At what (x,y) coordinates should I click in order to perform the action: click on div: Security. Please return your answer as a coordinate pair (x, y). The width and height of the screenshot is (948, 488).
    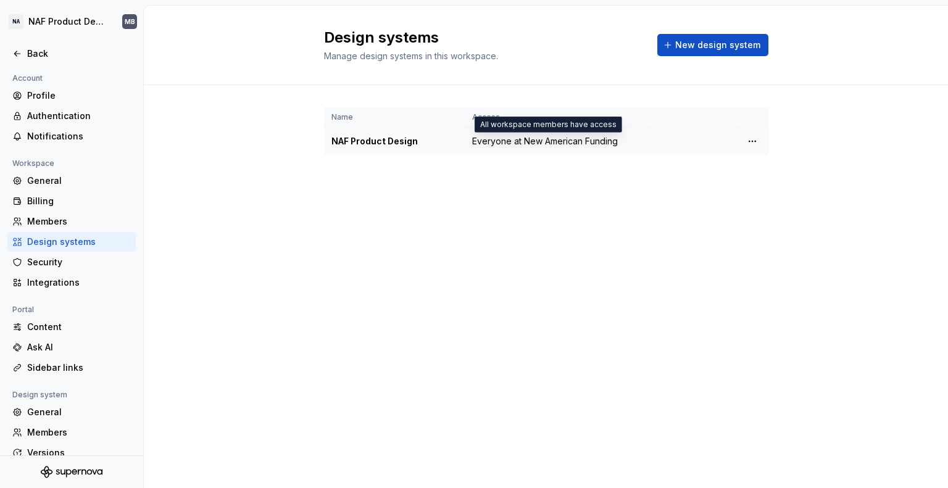
    Looking at the image, I should click on (79, 262).